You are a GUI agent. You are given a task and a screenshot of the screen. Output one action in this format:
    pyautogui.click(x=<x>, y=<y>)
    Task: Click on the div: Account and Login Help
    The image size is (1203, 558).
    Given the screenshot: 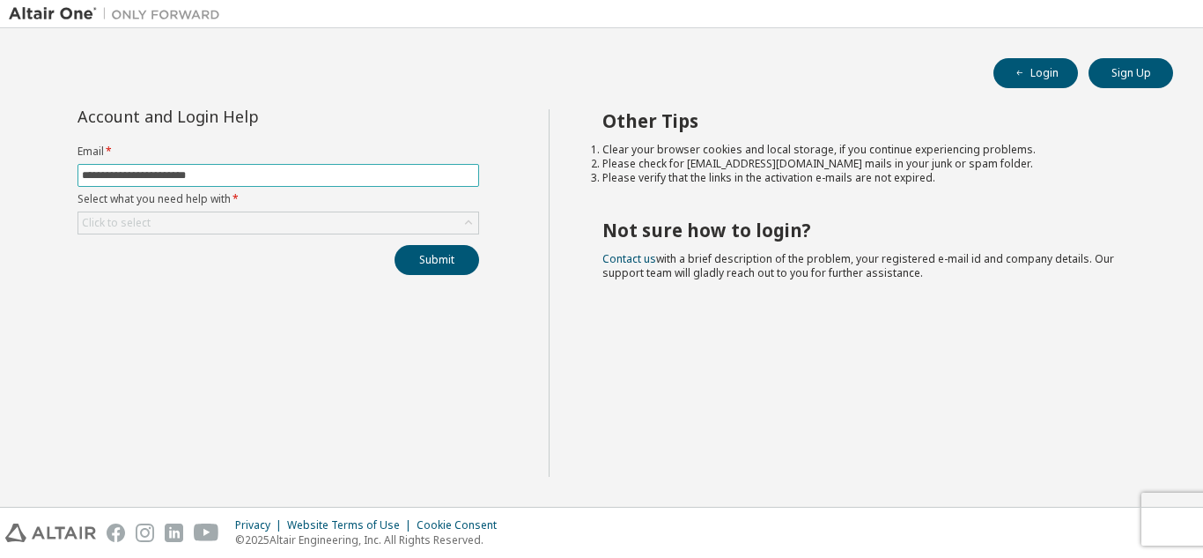 What is the action you would take?
    pyautogui.click(x=238, y=116)
    